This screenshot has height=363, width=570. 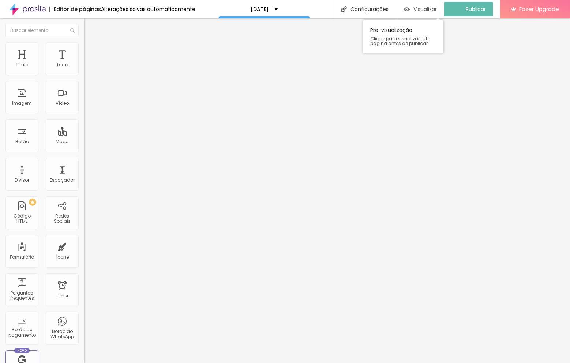 I want to click on div: Novo, so click(x=22, y=350).